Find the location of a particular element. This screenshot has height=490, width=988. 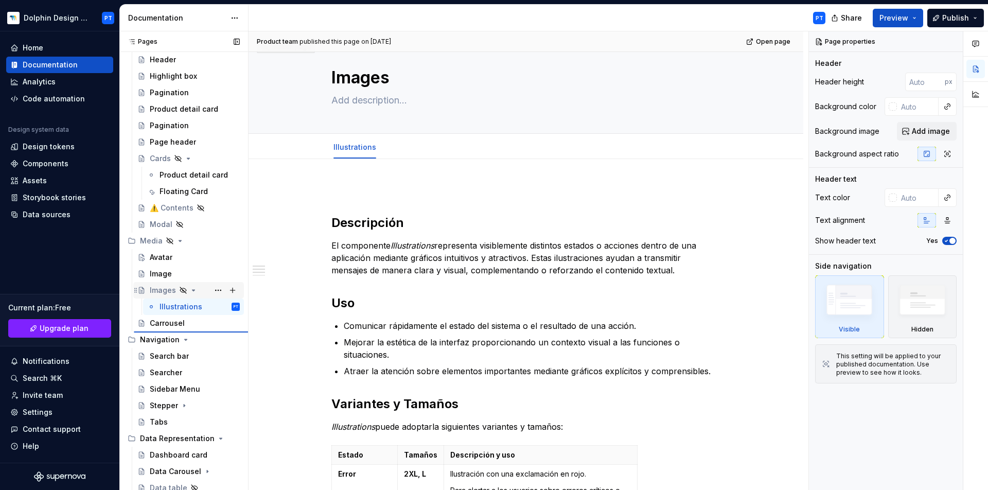

h2: Uso is located at coordinates (526, 303).